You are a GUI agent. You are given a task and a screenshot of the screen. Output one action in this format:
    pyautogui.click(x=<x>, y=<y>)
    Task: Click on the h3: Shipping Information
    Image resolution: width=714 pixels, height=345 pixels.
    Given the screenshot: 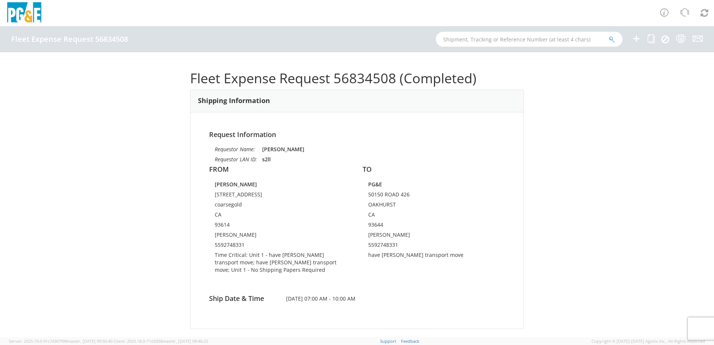 What is the action you would take?
    pyautogui.click(x=234, y=101)
    